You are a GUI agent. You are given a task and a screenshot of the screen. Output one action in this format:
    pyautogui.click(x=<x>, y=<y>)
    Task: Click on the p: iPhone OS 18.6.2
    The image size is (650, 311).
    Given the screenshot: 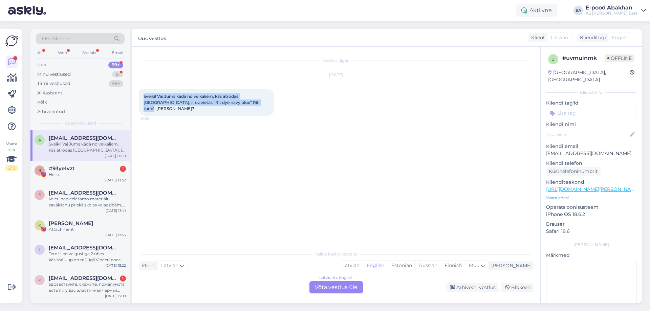 What is the action you would take?
    pyautogui.click(x=591, y=214)
    